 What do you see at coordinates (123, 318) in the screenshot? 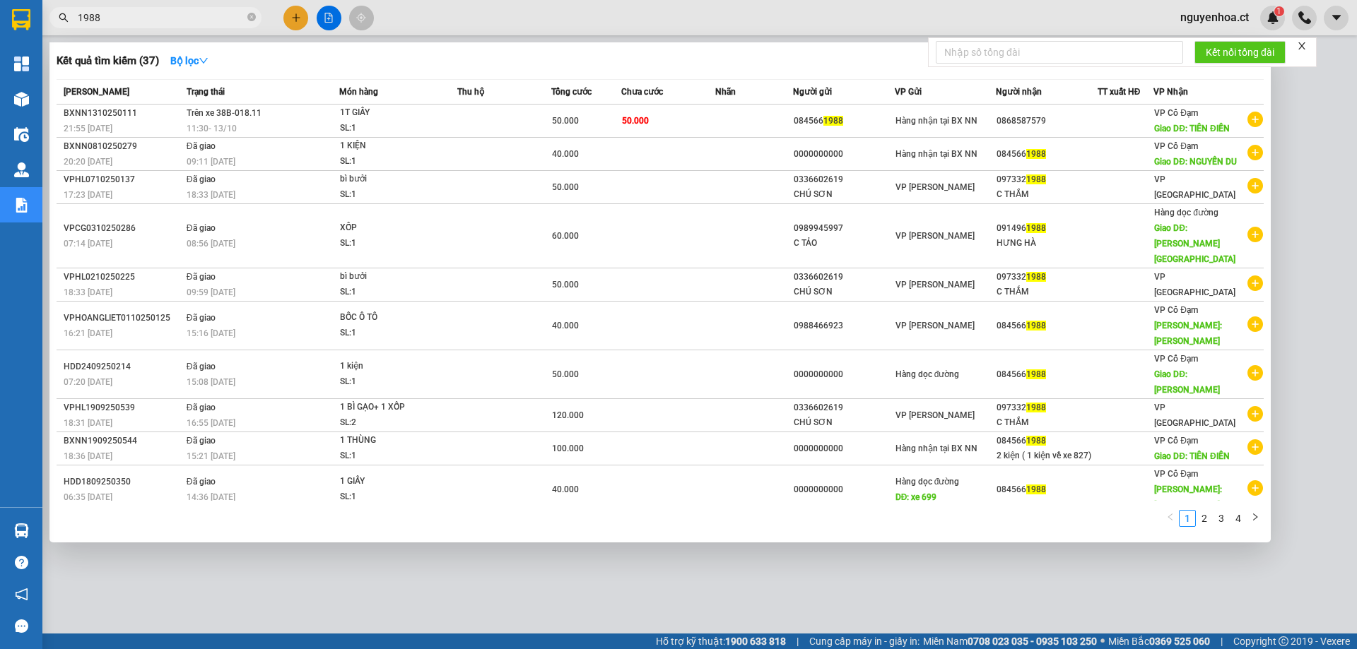
I see `div: VPHOANGLIET0110250125` at bounding box center [123, 318].